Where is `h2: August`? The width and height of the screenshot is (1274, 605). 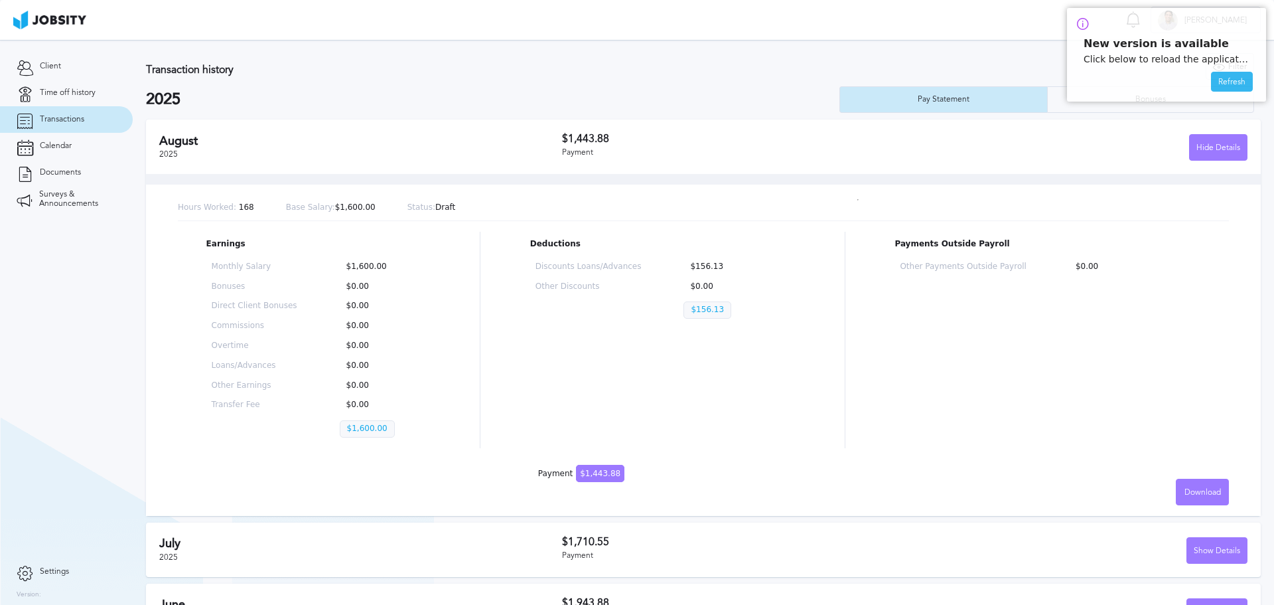
h2: August is located at coordinates (360, 141).